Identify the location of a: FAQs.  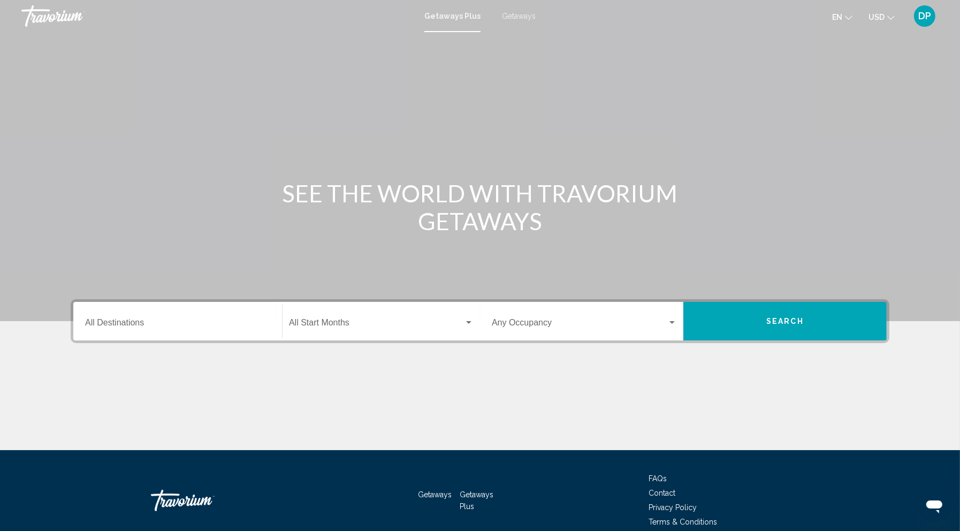
(658, 479).